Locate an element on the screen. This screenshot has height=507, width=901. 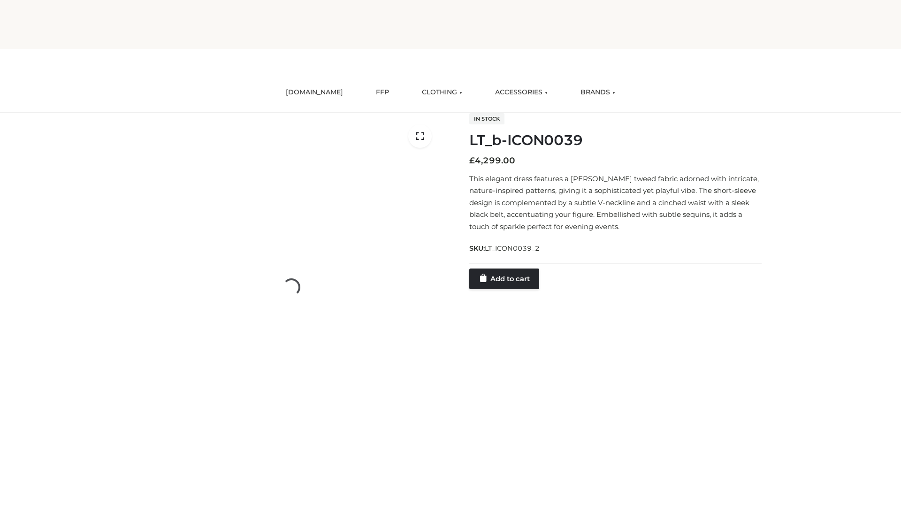
bdi: 4,299.00 is located at coordinates (492, 160).